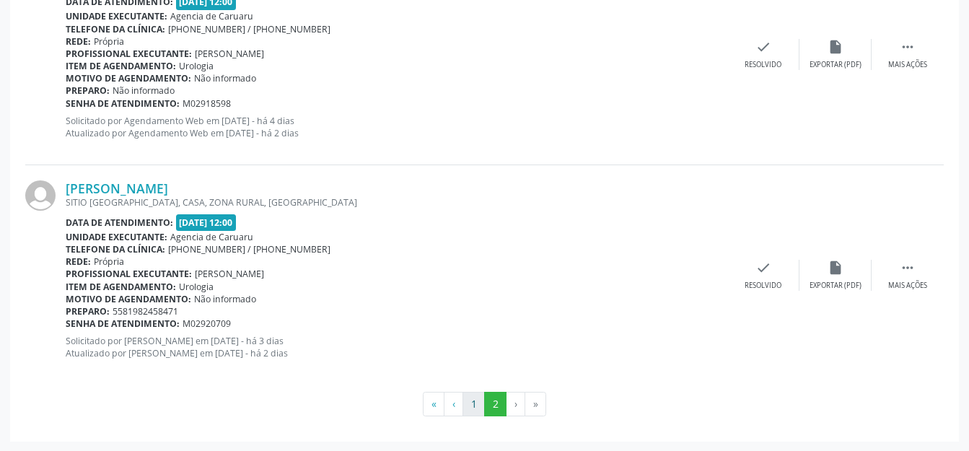  What do you see at coordinates (206, 323) in the screenshot?
I see `span: M02920709` at bounding box center [206, 323].